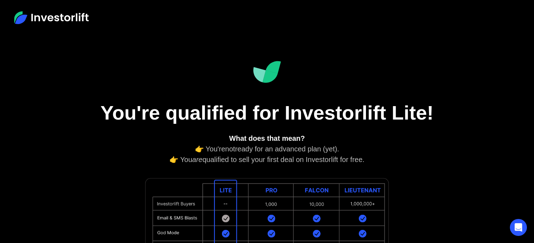  I want to click on em: not, so click(230, 149).